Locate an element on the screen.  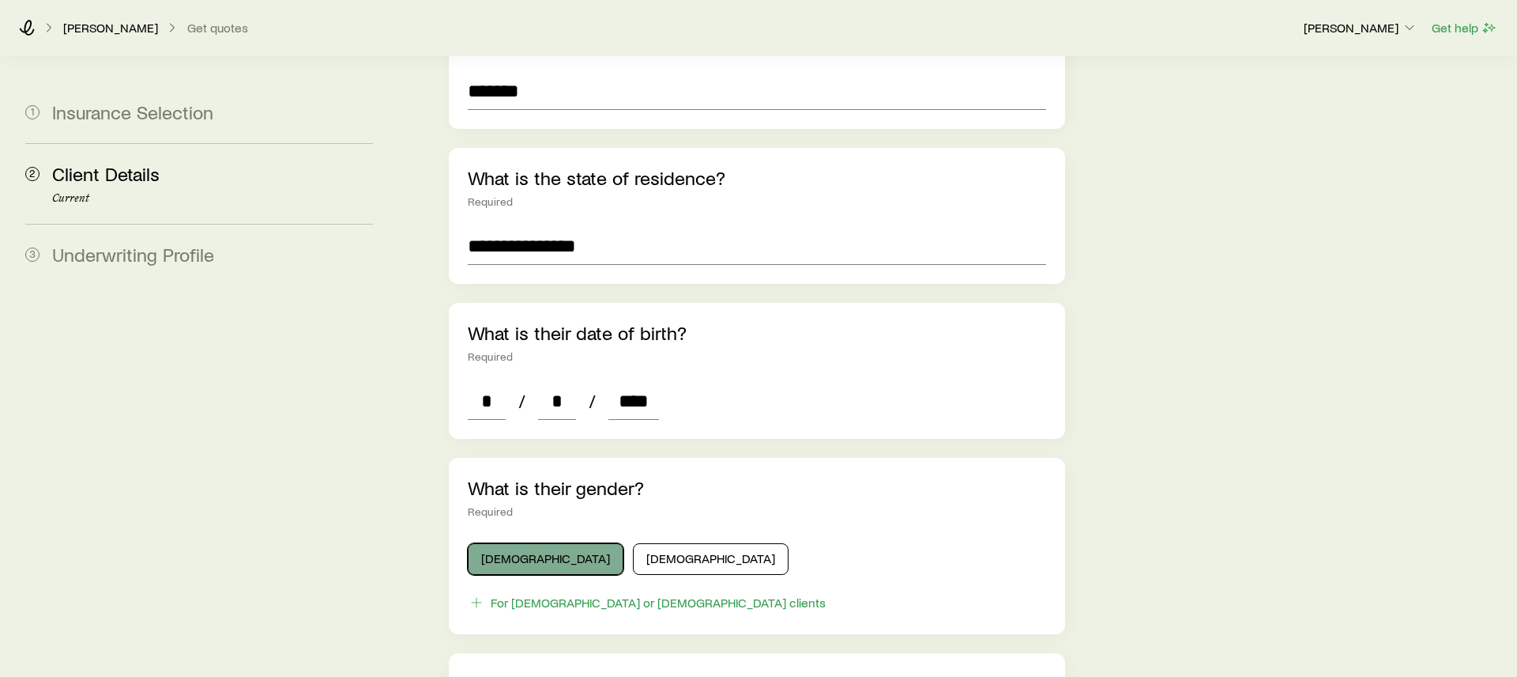
span: Underwriting Profile is located at coordinates (133, 254).